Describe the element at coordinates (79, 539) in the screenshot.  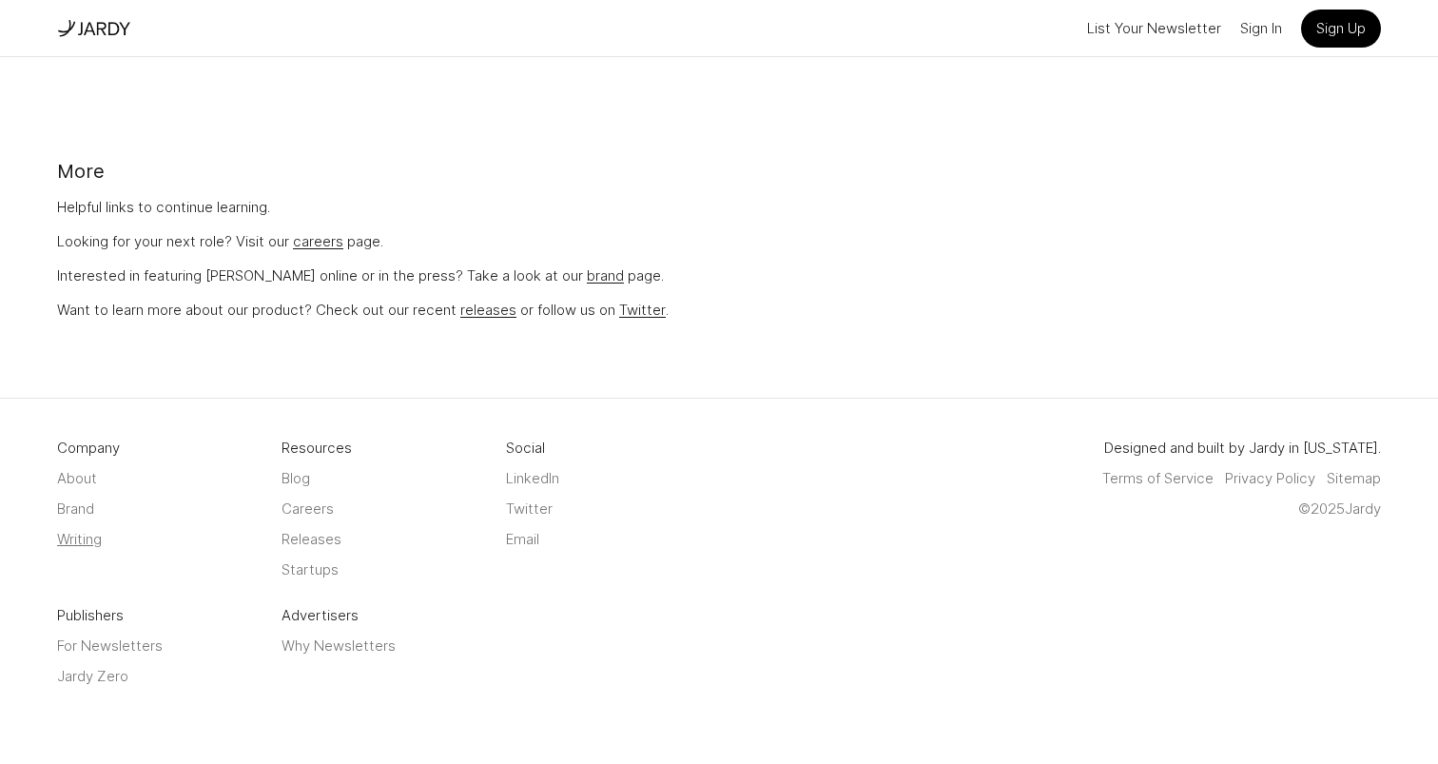
I see `a: Writing` at that location.